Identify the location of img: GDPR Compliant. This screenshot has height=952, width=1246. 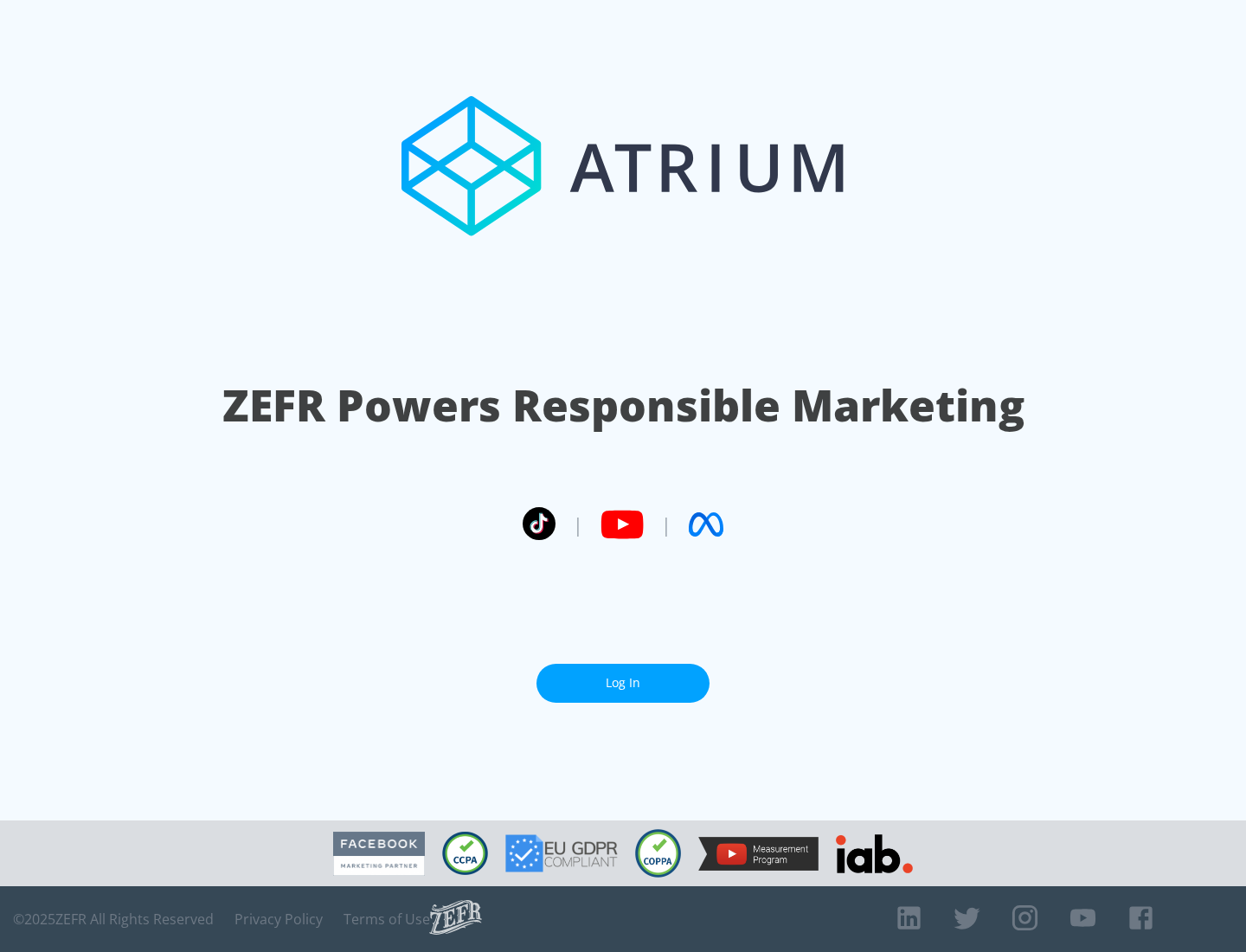
(561, 853).